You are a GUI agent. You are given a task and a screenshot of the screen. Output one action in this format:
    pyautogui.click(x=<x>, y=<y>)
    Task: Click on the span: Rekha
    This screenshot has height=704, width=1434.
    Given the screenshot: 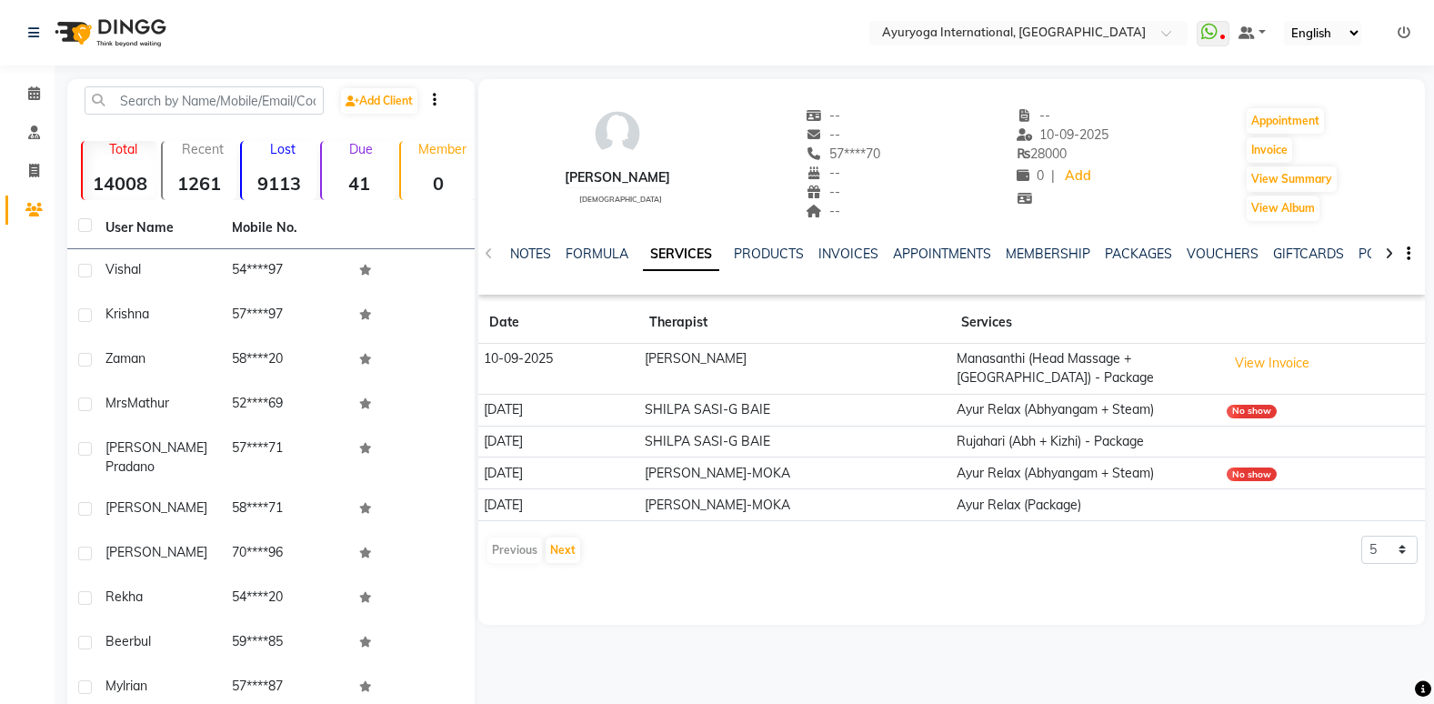 What is the action you would take?
    pyautogui.click(x=124, y=597)
    